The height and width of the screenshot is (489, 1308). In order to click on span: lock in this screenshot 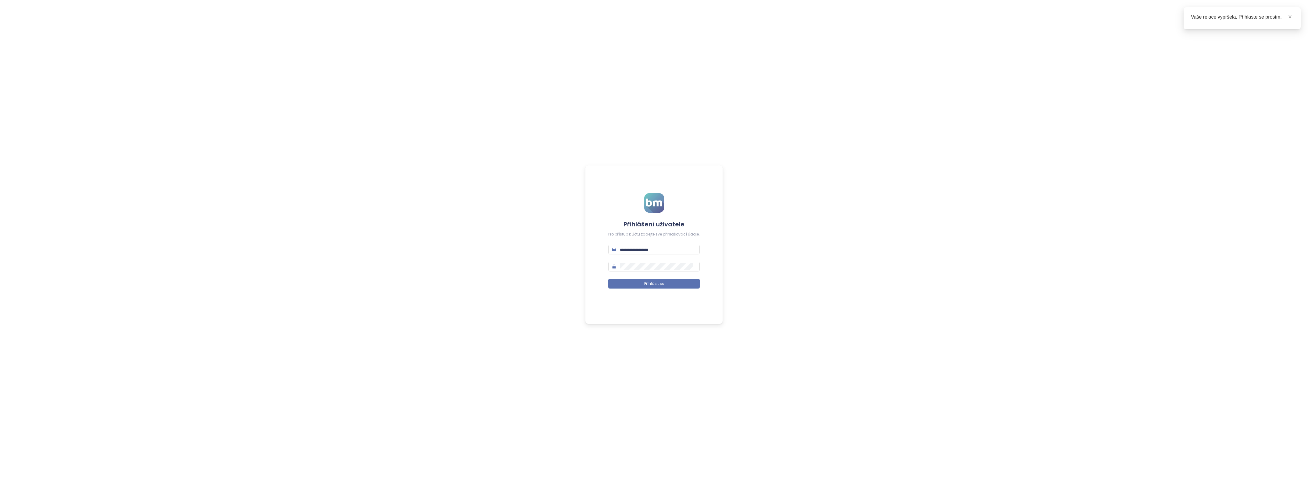, I will do `click(614, 267)`.